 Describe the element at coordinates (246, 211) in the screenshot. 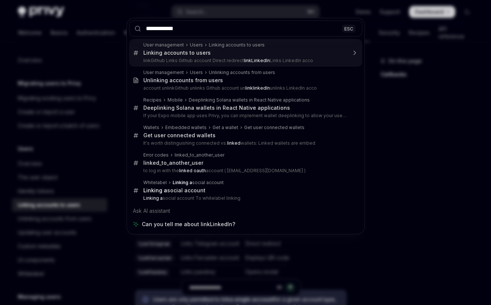

I see `div: Ask AI assistant` at that location.